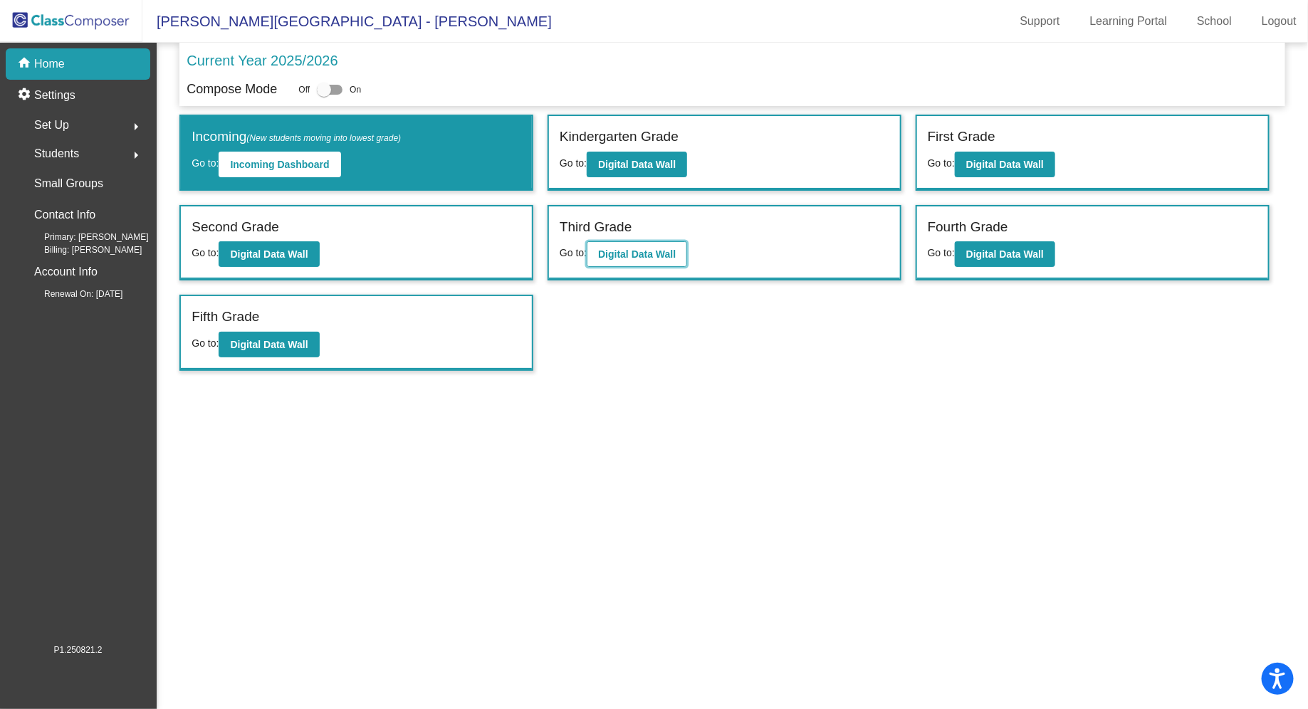 The width and height of the screenshot is (1308, 709). What do you see at coordinates (225, 317) in the screenshot?
I see `label: Fifth Grade` at bounding box center [225, 317].